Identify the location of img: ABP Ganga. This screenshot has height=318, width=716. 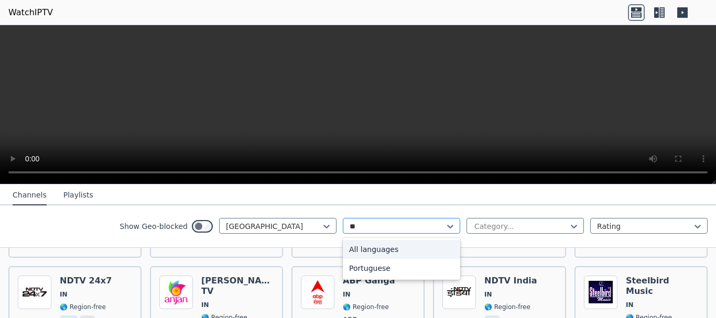
(318, 292).